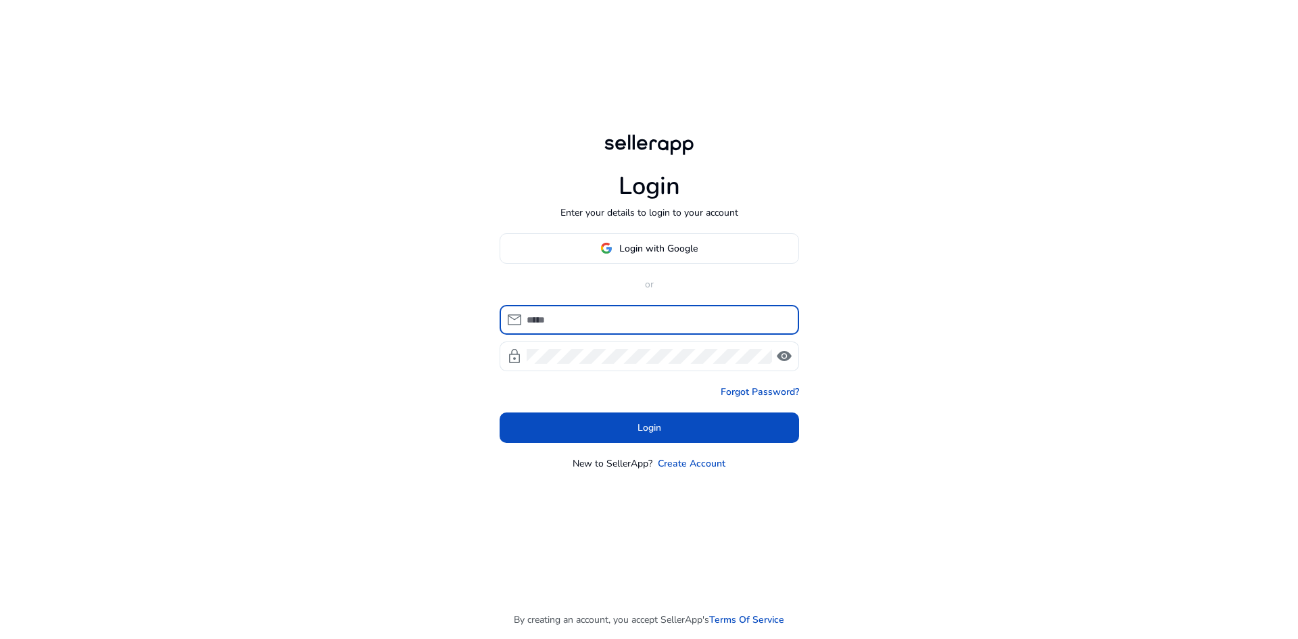 This screenshot has height=639, width=1298. I want to click on a: Terms Of Service, so click(746, 619).